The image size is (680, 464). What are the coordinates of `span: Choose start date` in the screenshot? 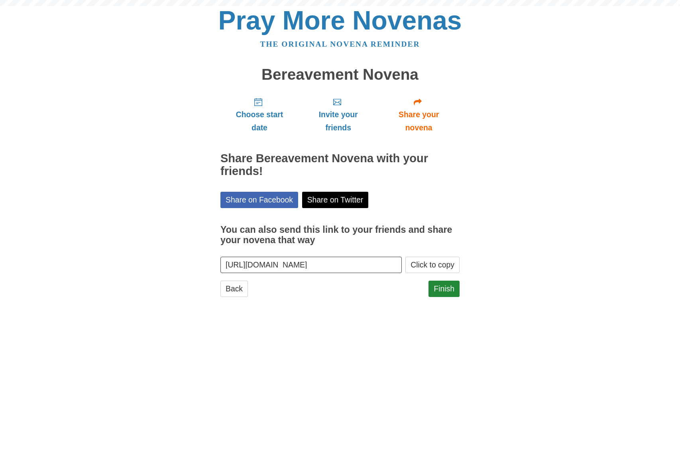 It's located at (260, 121).